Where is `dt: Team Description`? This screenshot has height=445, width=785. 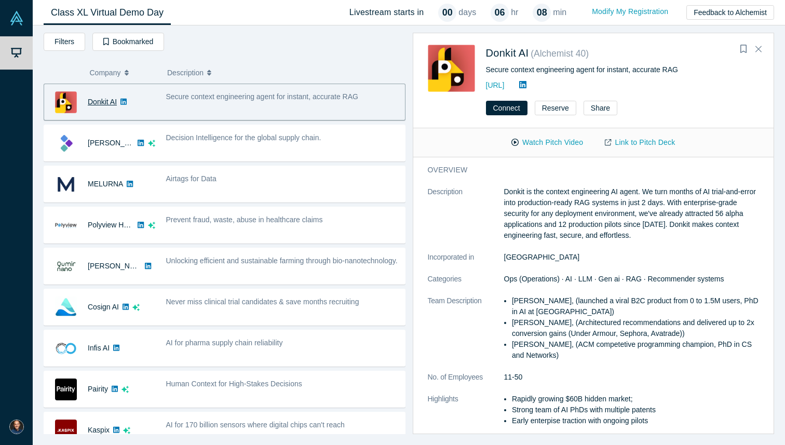 dt: Team Description is located at coordinates (466, 333).